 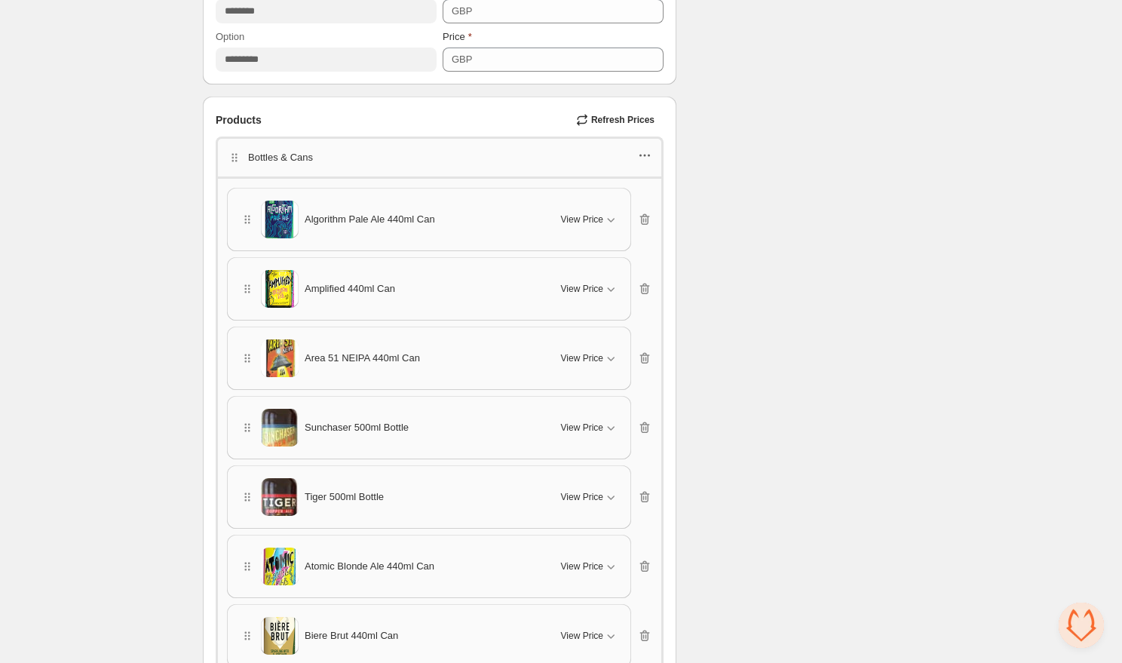 I want to click on img: Atomic Blonde Ale 440ml Can, so click(x=280, y=566).